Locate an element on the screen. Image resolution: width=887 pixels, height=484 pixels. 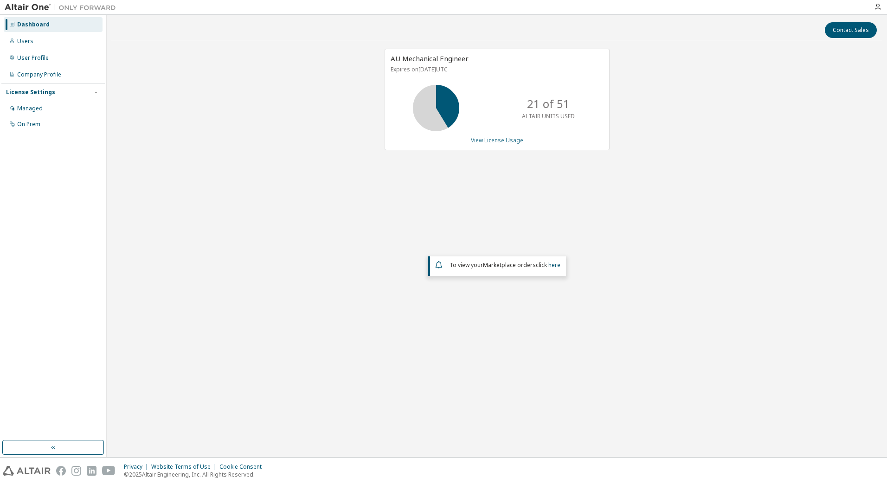
a: here is located at coordinates (554, 265).